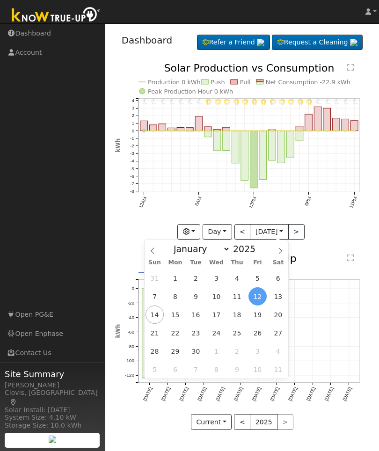 The width and height of the screenshot is (379, 451). Describe the element at coordinates (175, 278) in the screenshot. I see `span: September 1, 2025` at that location.